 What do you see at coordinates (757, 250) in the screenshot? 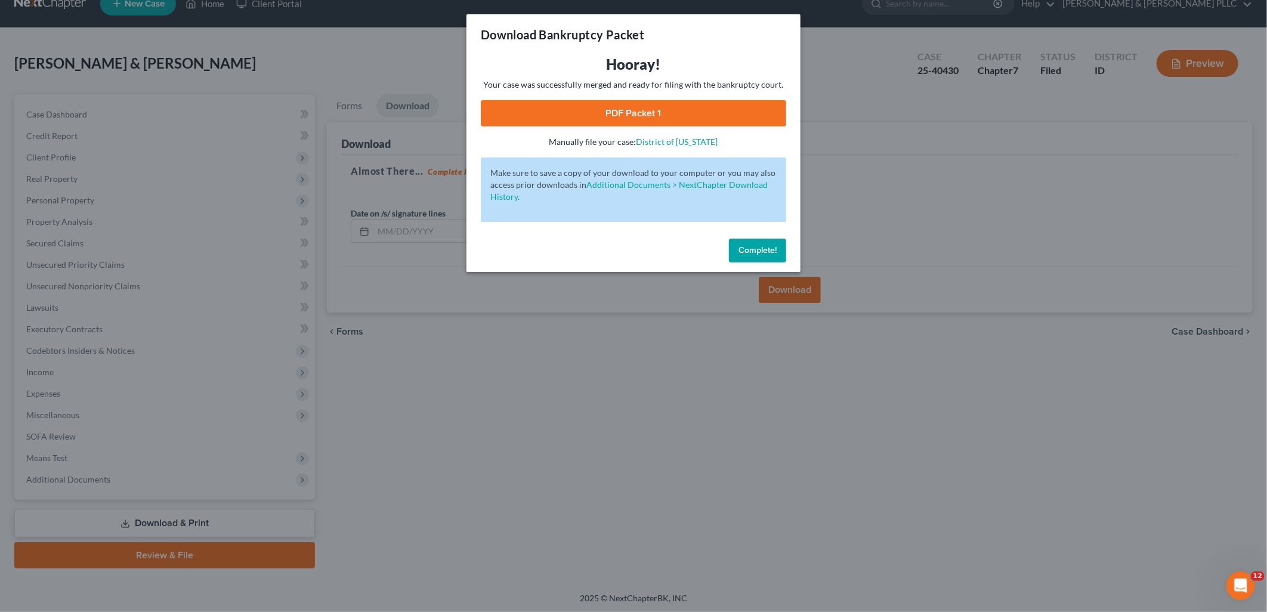
I see `button: Complete!` at bounding box center [757, 250].